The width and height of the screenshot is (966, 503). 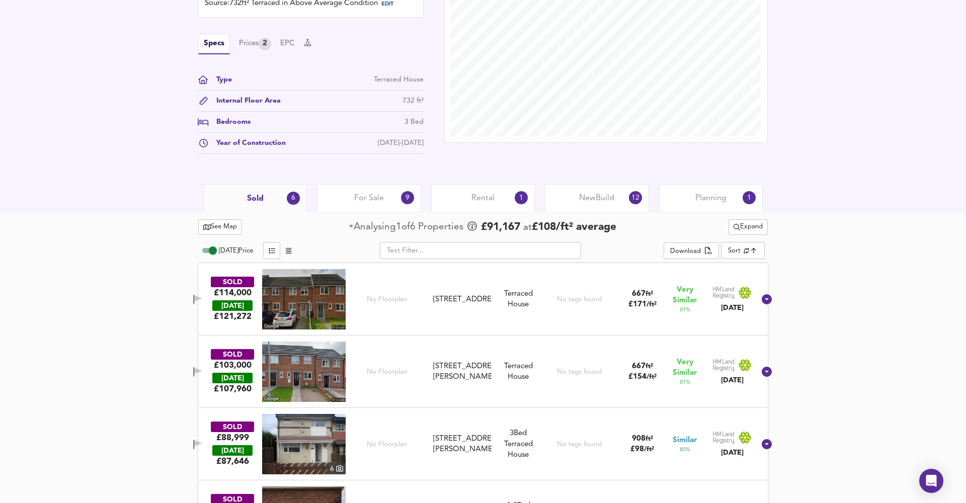 What do you see at coordinates (462, 299) in the screenshot?
I see `div: 22 Kingfisher Avenue, TS20 2FA` at bounding box center [462, 299].